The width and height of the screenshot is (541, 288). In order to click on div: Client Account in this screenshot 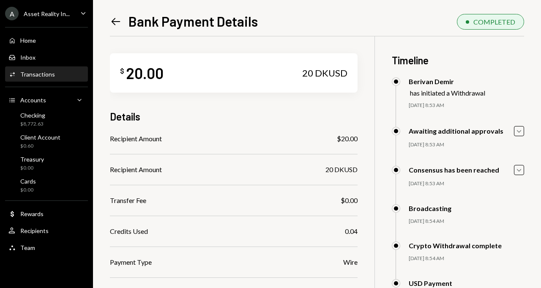, I will do `click(40, 137)`.